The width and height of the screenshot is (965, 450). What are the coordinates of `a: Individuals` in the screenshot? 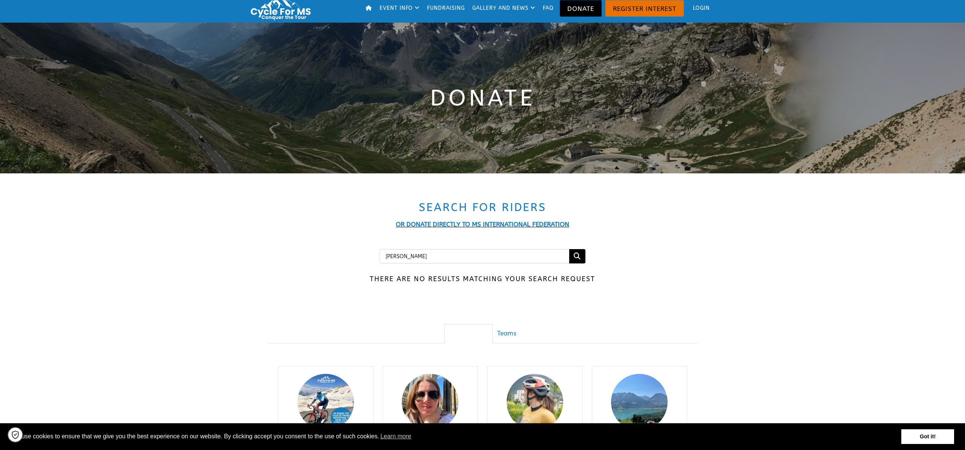 It's located at (469, 334).